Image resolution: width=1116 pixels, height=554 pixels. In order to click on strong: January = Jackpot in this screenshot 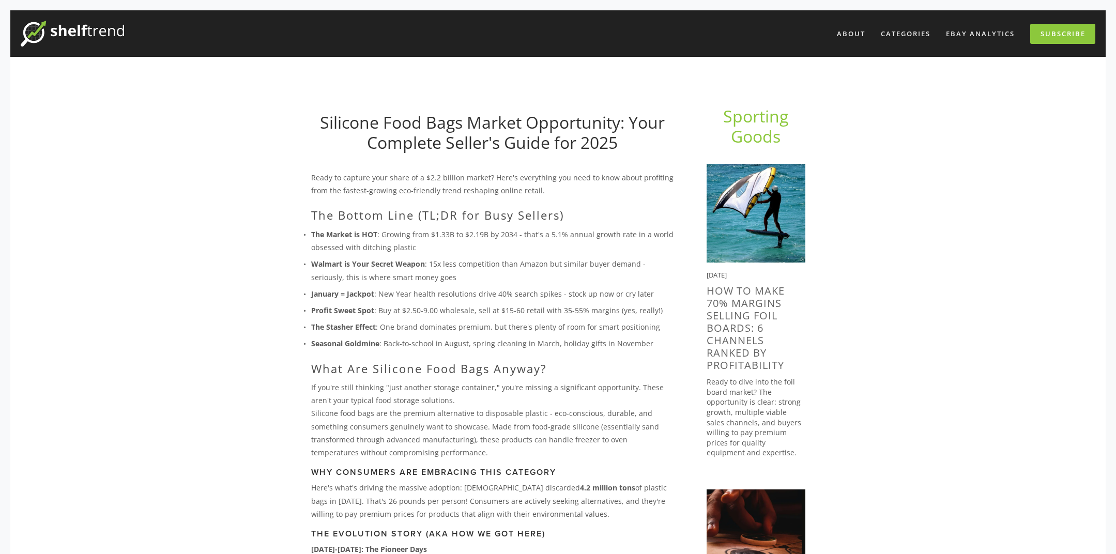, I will do `click(343, 294)`.